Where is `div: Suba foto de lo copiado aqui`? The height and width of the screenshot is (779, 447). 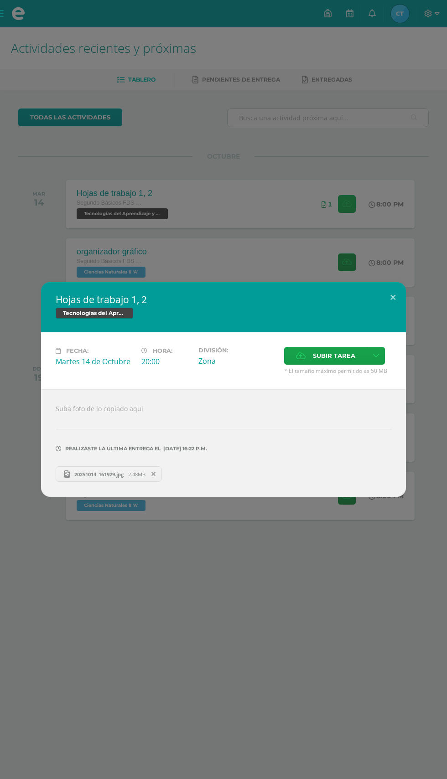
div: Suba foto de lo copiado aqui is located at coordinates (223, 443).